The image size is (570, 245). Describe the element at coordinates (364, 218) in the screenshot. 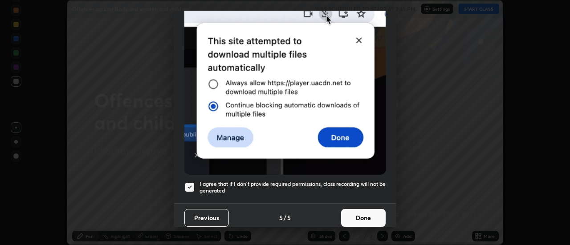

I see `button: Done` at that location.